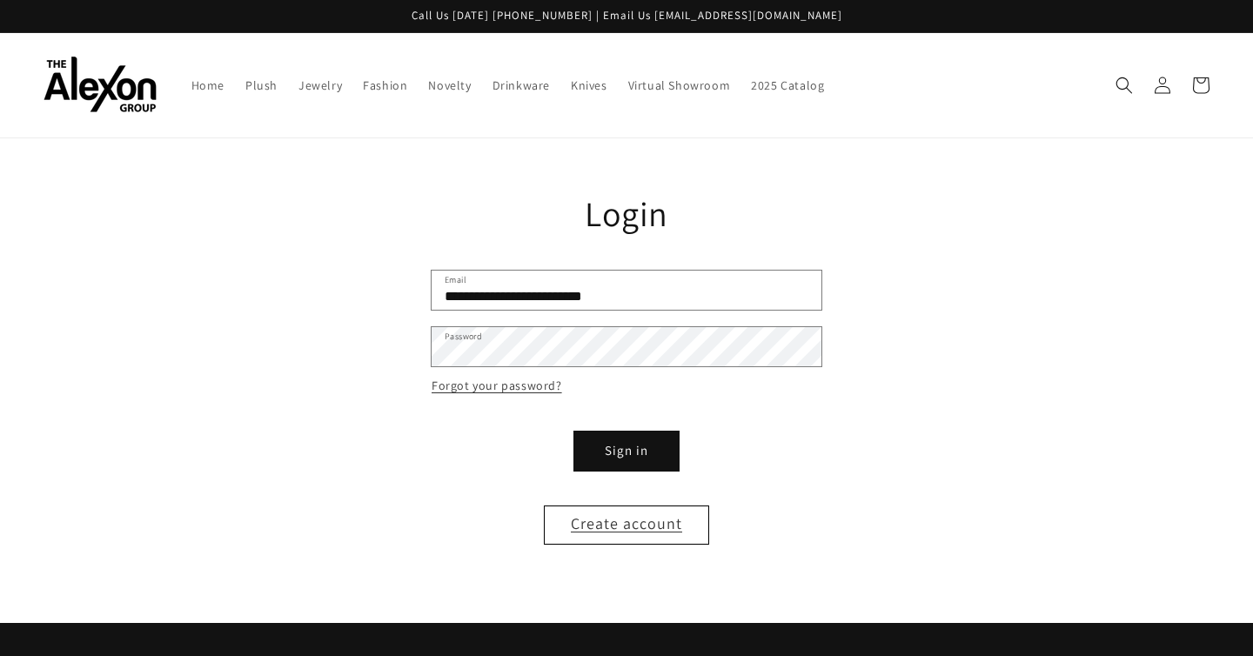 This screenshot has width=1253, height=656. Describe the element at coordinates (626, 451) in the screenshot. I see `button: Sign in` at that location.